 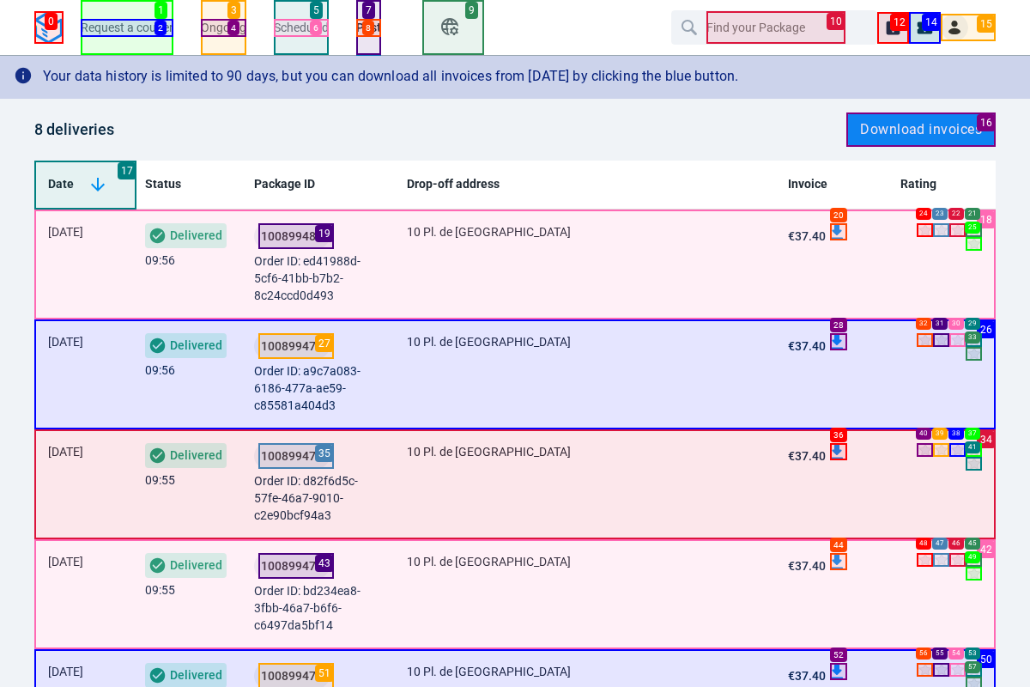 I want to click on th: Toggle SortBy, so click(x=82, y=185).